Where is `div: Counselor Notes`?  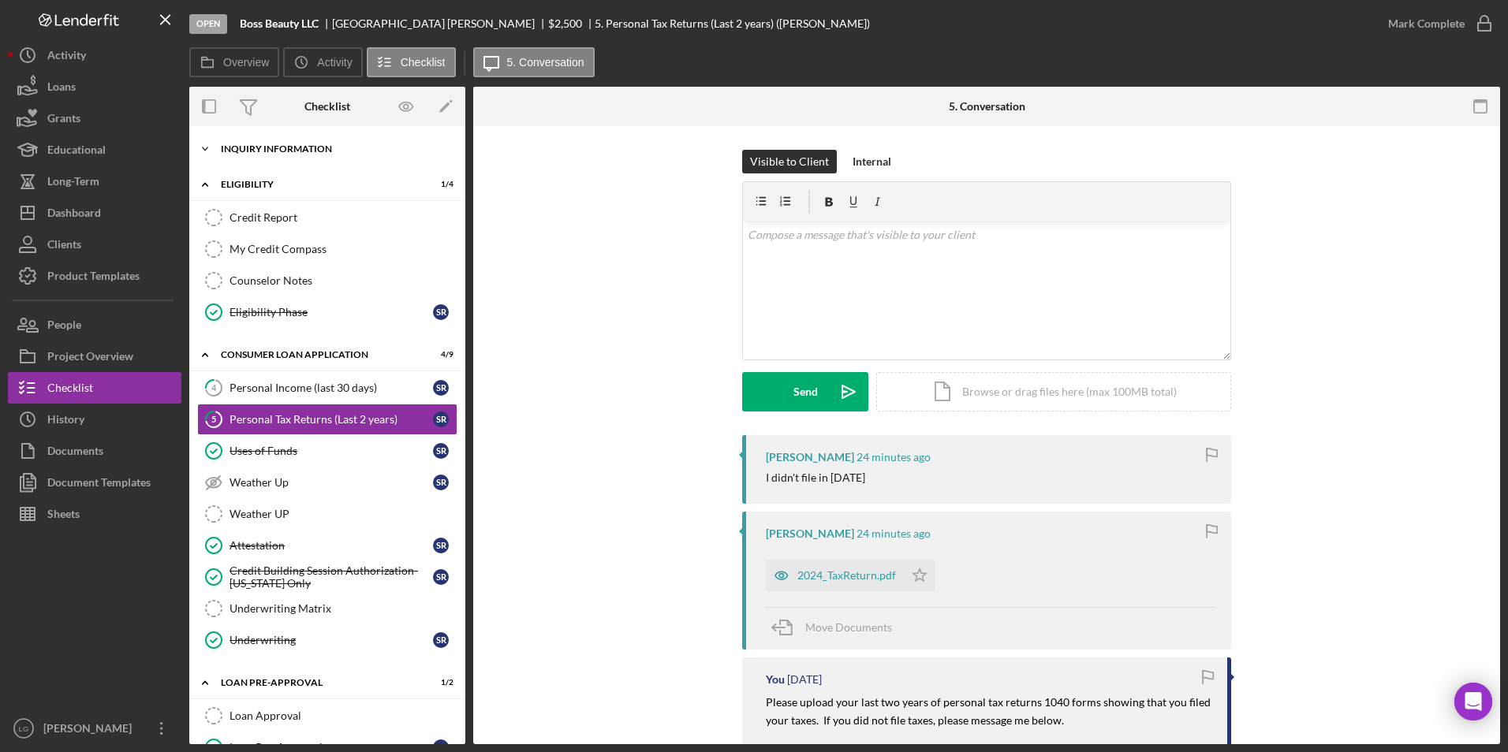
div: Counselor Notes is located at coordinates (343, 281).